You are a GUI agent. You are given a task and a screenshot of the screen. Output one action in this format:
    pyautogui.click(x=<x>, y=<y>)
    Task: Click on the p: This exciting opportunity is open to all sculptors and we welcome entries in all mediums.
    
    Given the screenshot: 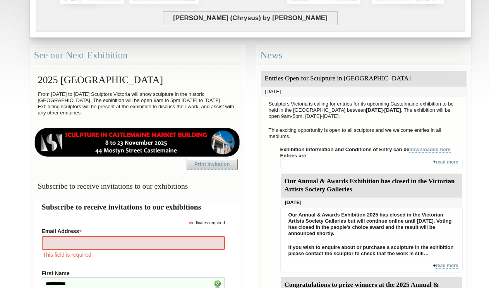 What is the action you would take?
    pyautogui.click(x=363, y=133)
    